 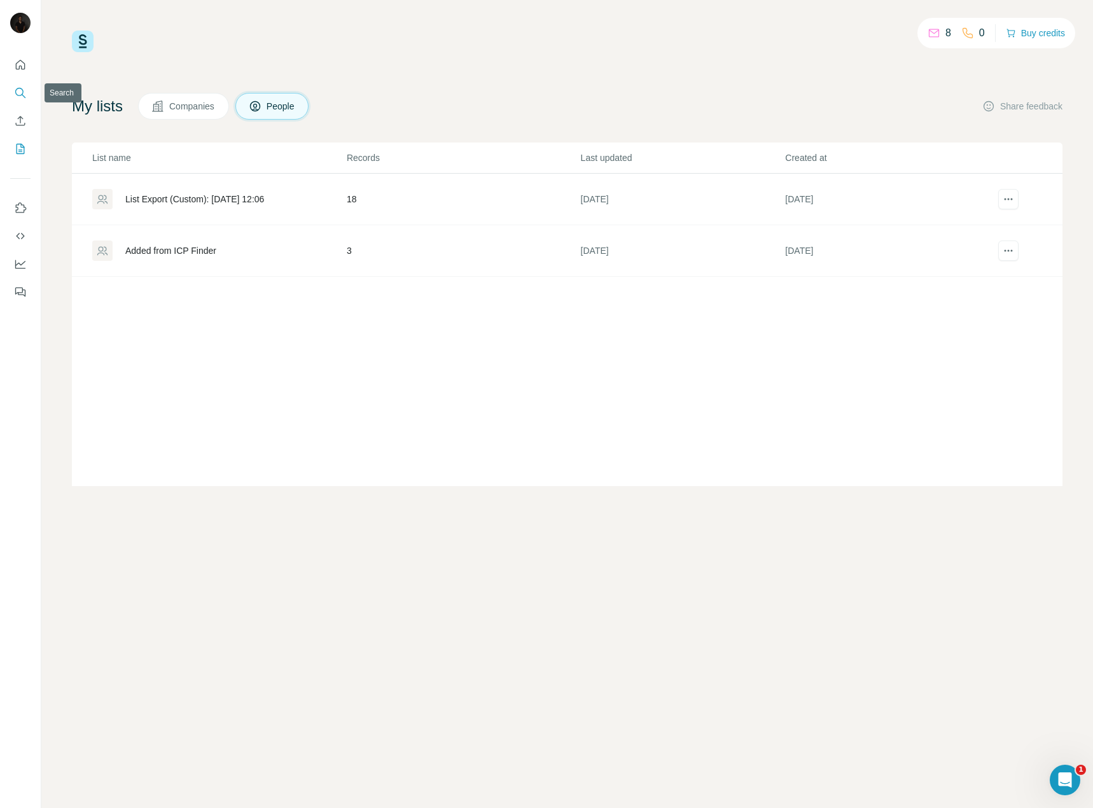 What do you see at coordinates (982, 33) in the screenshot?
I see `p: 0` at bounding box center [982, 33].